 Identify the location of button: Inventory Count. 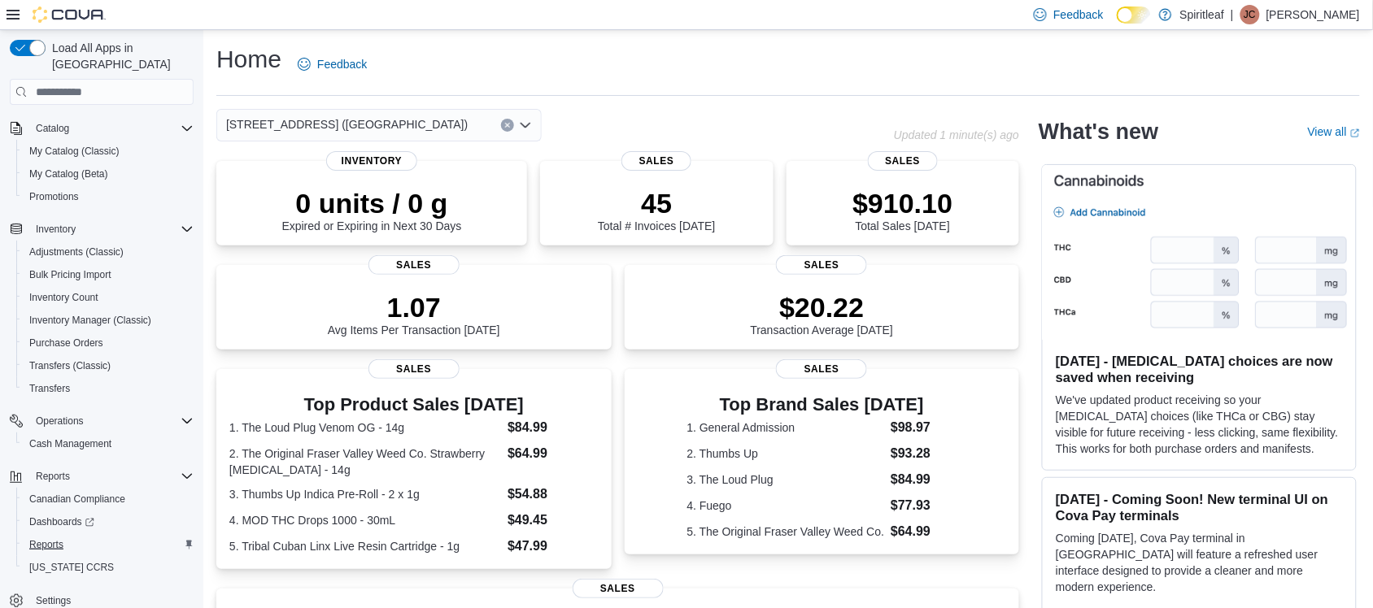
(108, 298).